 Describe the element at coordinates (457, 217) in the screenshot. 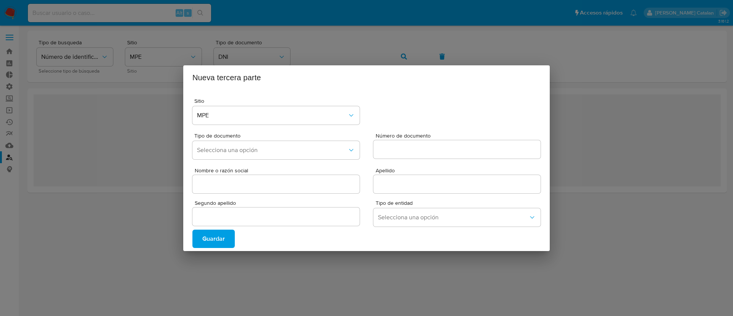

I see `button: entity_type` at that location.